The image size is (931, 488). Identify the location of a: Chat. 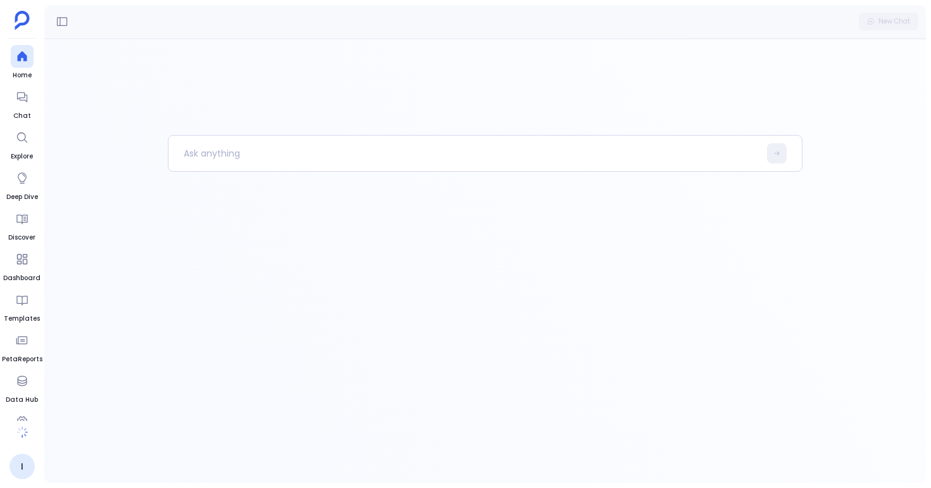
(22, 103).